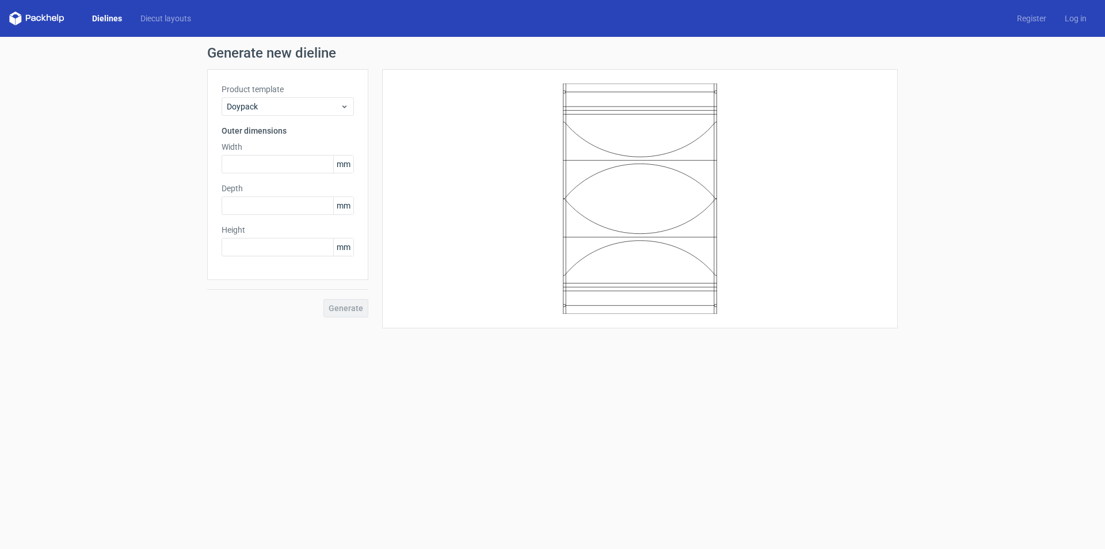  Describe the element at coordinates (288, 188) in the screenshot. I see `label: Depth` at that location.